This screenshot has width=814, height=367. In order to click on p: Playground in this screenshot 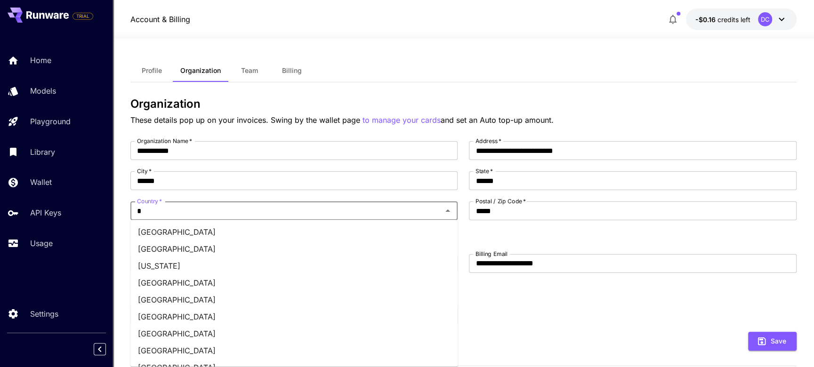, I will do `click(50, 121)`.